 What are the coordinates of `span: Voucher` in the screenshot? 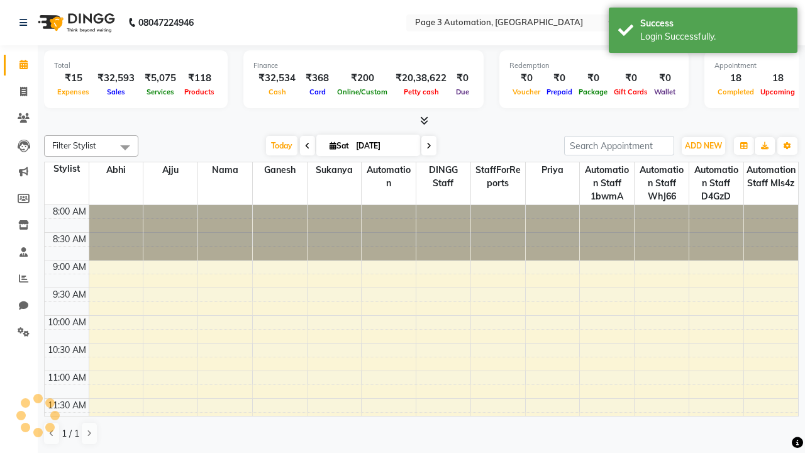 It's located at (526, 92).